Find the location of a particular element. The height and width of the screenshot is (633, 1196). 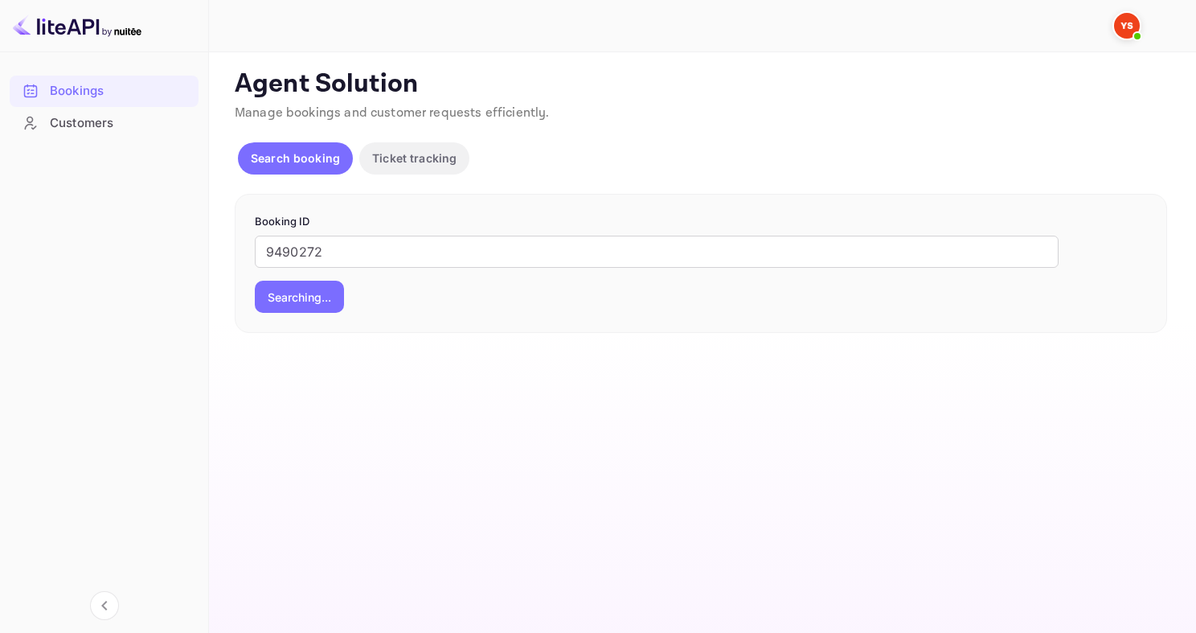

img: LiteAPI logo is located at coordinates (77, 26).